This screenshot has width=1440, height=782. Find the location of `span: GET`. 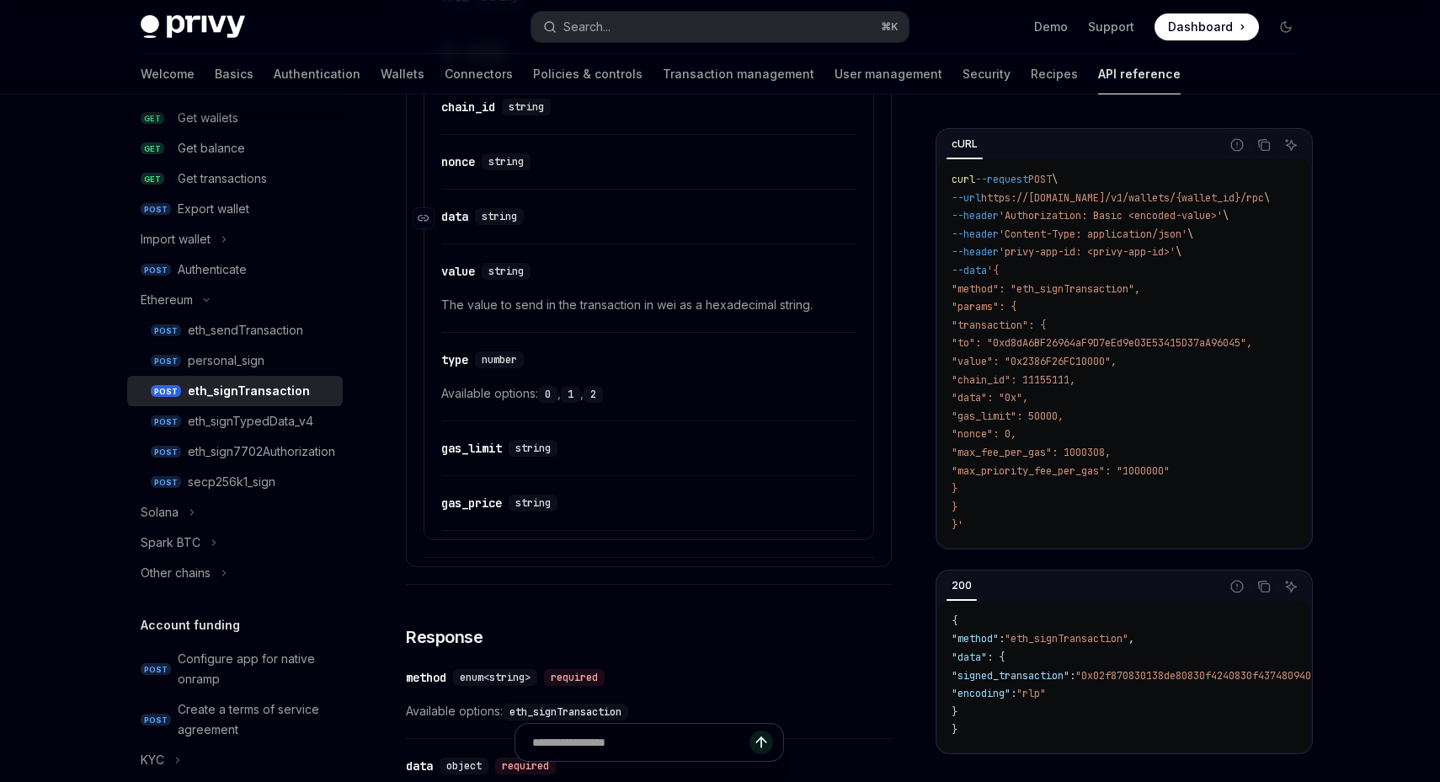

span: GET is located at coordinates (152, 148).